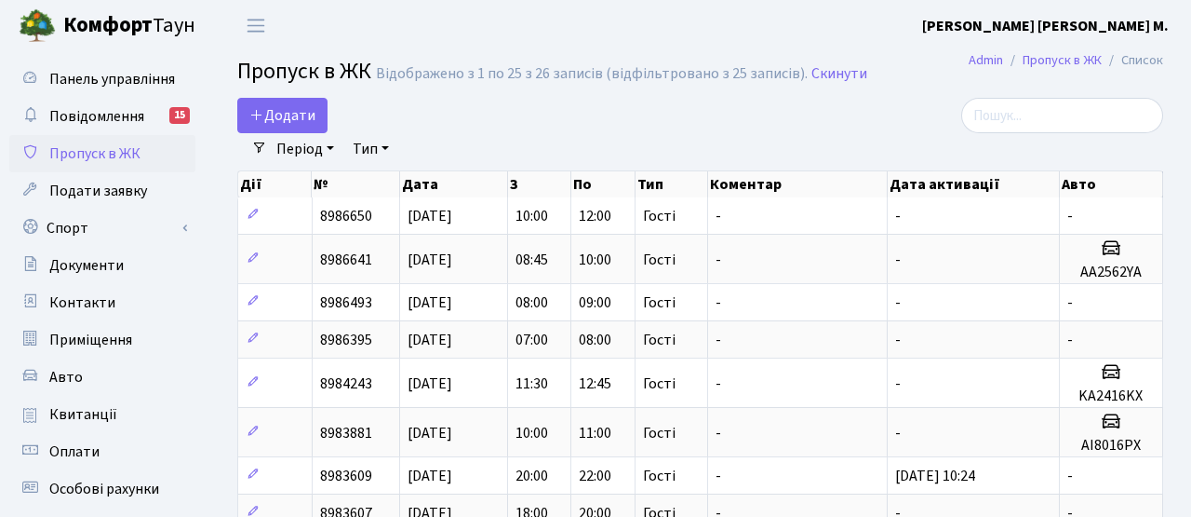 This screenshot has height=517, width=1191. What do you see at coordinates (346, 340) in the screenshot?
I see `span: 8986395` at bounding box center [346, 340].